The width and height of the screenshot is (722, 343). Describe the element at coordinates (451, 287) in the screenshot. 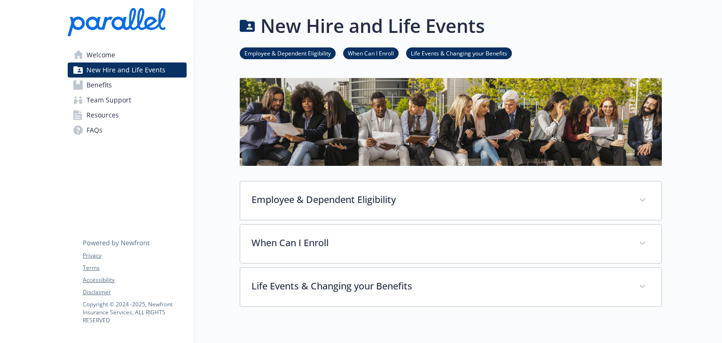

I see `div: Life Events & Changing your Benefits` at that location.